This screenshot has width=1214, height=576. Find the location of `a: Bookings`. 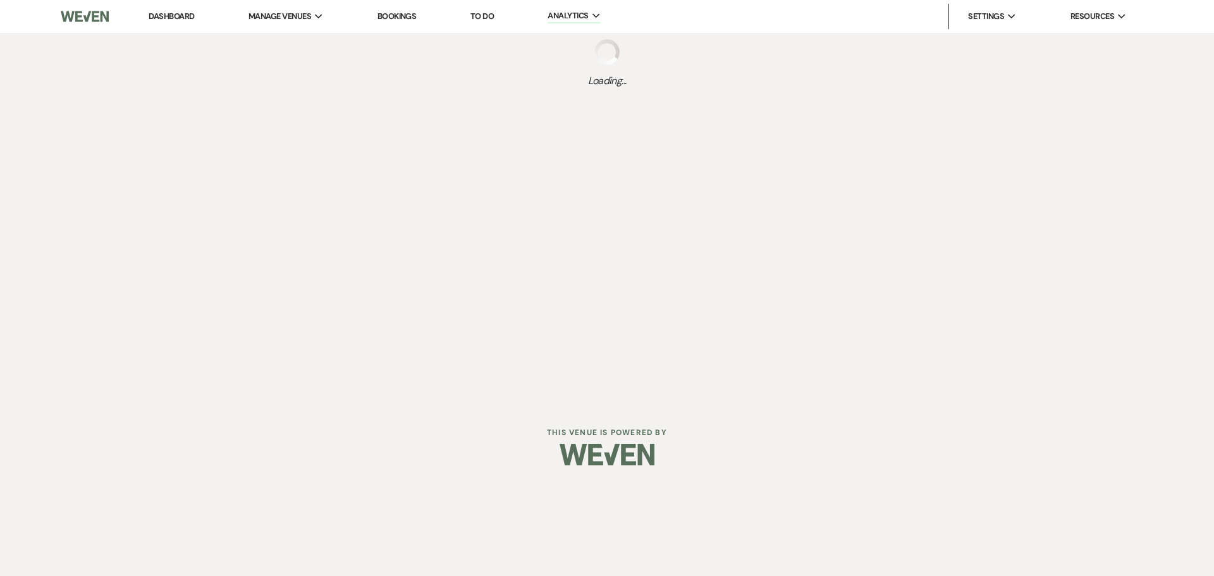

a: Bookings is located at coordinates (397, 16).